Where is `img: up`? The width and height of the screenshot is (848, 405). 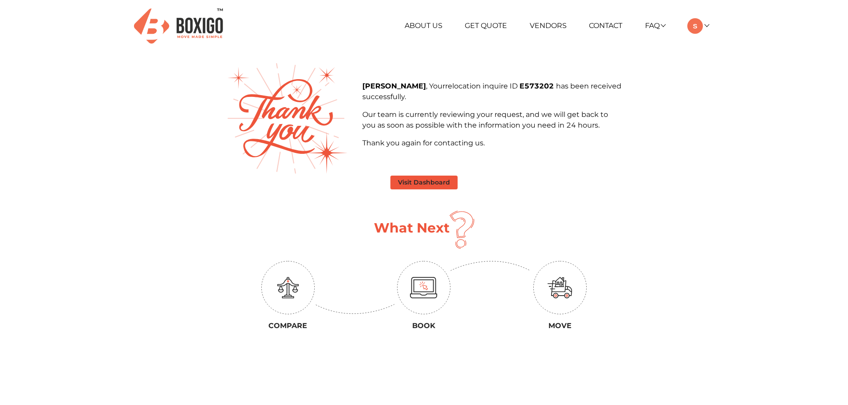
img: up is located at coordinates (355, 309).